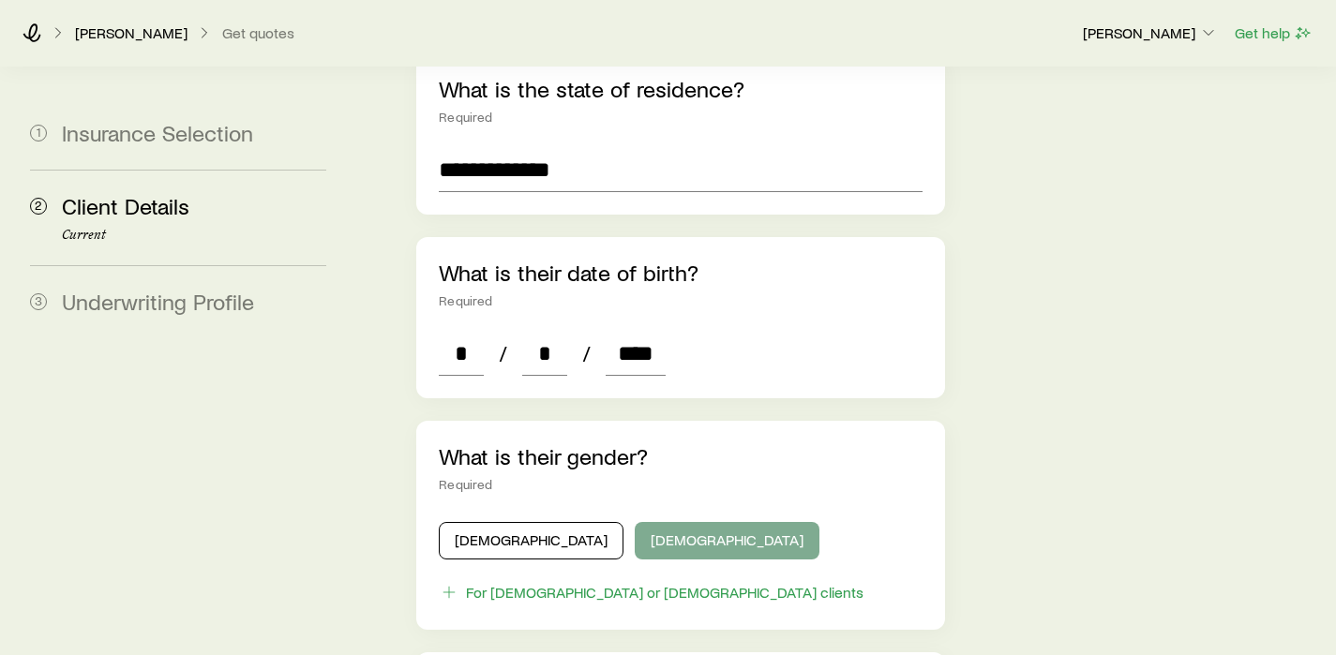  What do you see at coordinates (157, 132) in the screenshot?
I see `span: Insurance Selection` at bounding box center [157, 132].